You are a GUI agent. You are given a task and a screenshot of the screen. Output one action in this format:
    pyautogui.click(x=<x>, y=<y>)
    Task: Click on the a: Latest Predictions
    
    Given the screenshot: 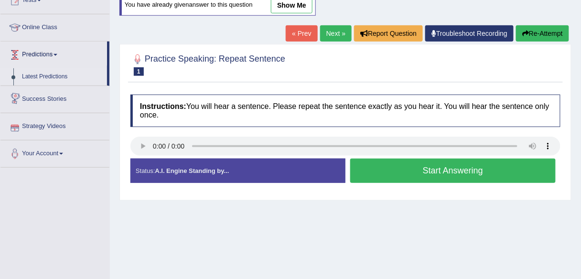 What is the action you would take?
    pyautogui.click(x=62, y=77)
    